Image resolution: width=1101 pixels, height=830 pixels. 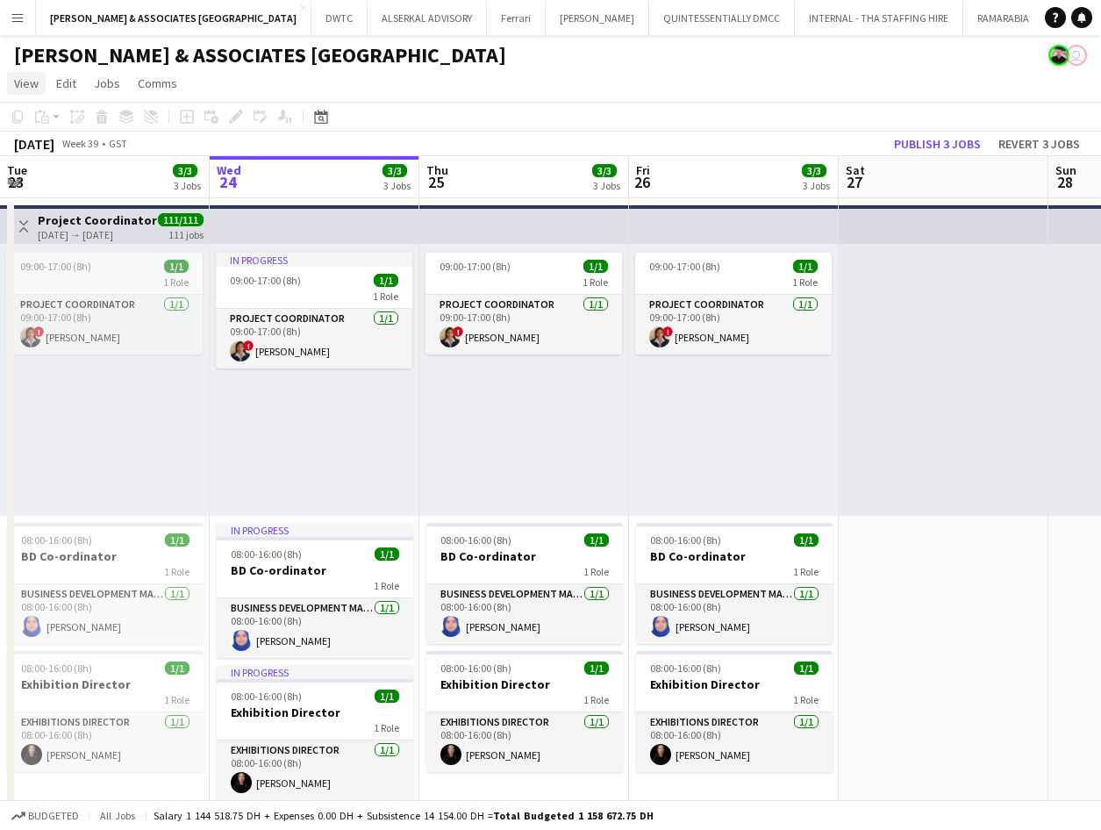 I want to click on button: ALSERKAL ADVISORY, so click(x=427, y=18).